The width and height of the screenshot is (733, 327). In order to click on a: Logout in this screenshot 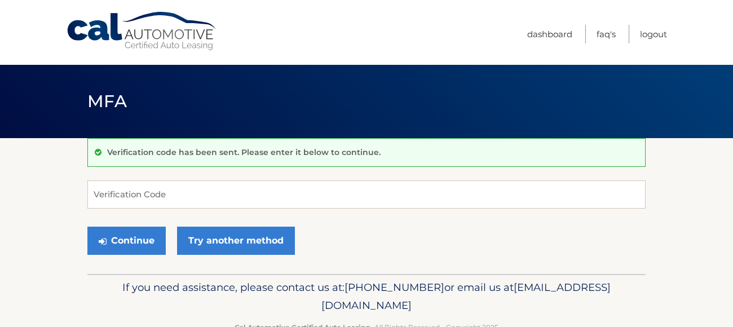, I will do `click(653, 34)`.